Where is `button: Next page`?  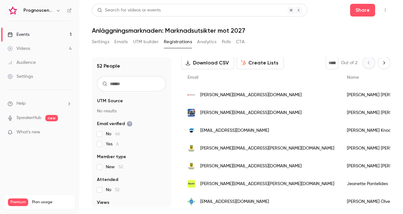
button: Next page is located at coordinates (384, 63).